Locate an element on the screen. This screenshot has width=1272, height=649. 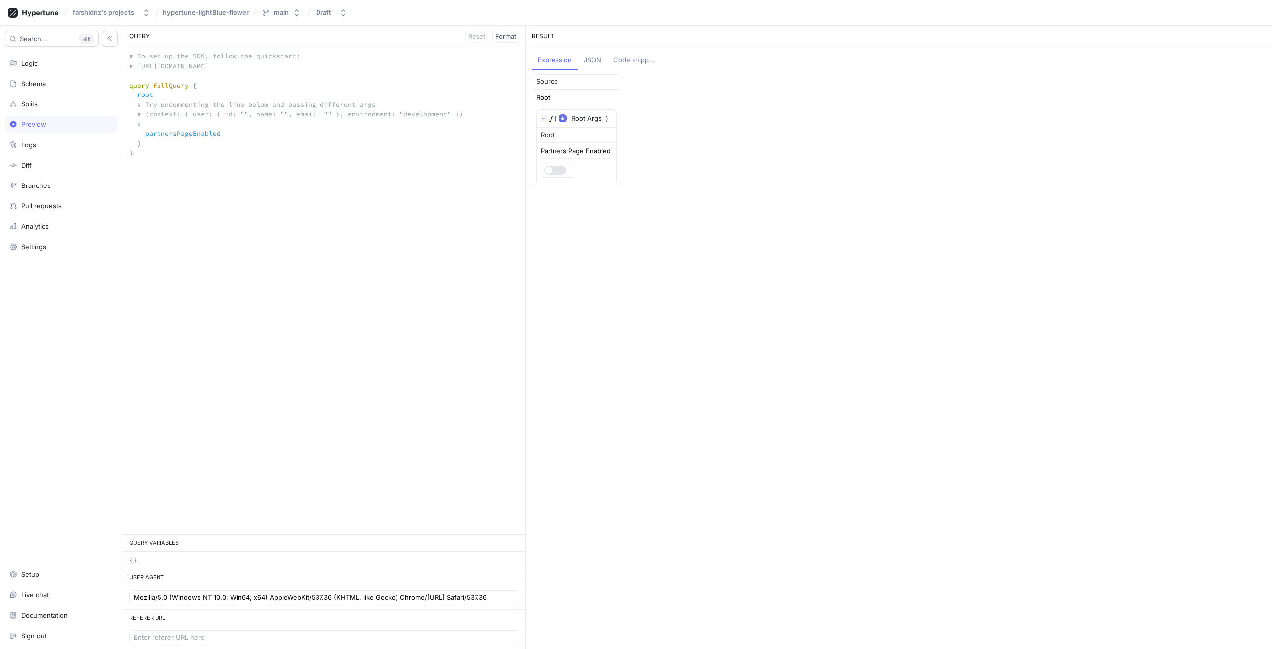
div: Documentation is located at coordinates (44, 615).